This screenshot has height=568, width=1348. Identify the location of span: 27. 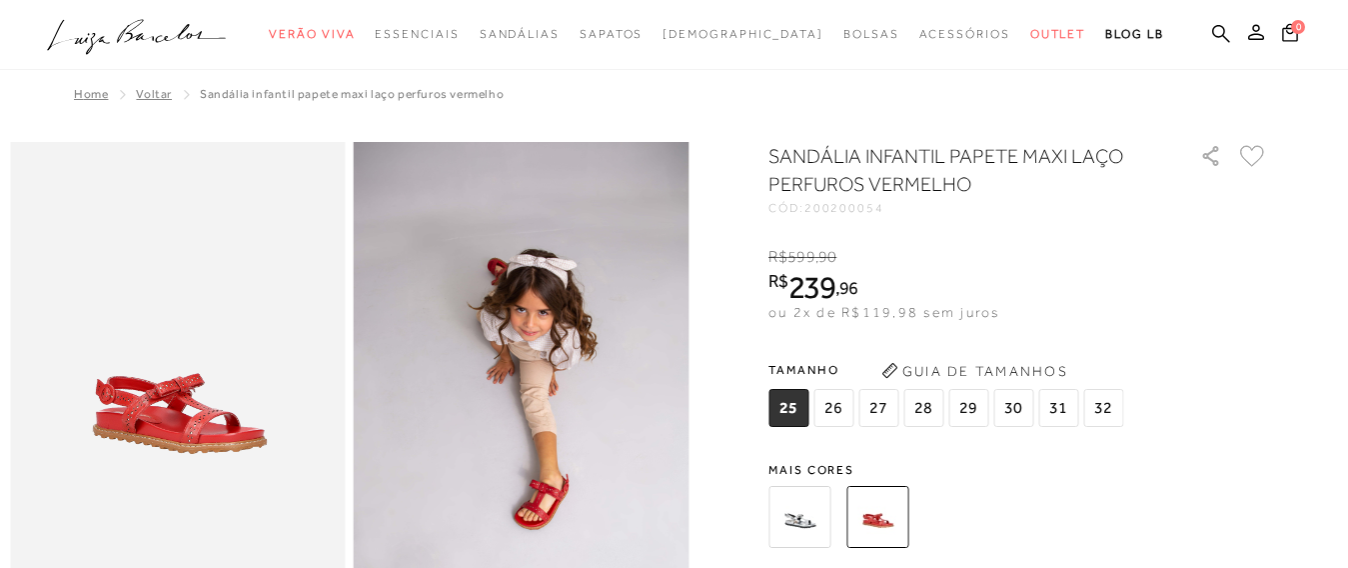
(878, 408).